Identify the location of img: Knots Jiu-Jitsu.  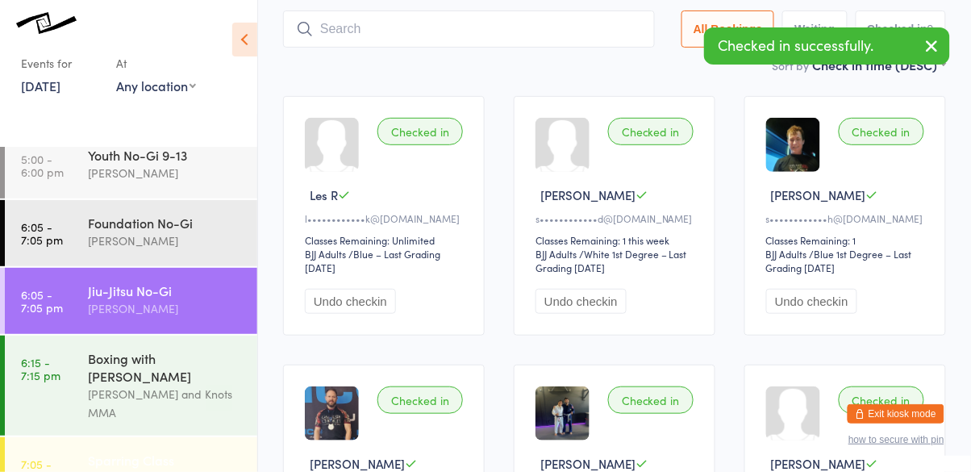
(46, 23).